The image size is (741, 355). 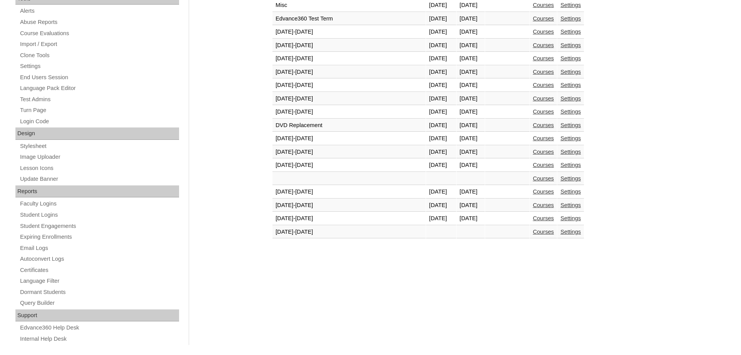 What do you see at coordinates (99, 22) in the screenshot?
I see `a: Abuse Reports` at bounding box center [99, 22].